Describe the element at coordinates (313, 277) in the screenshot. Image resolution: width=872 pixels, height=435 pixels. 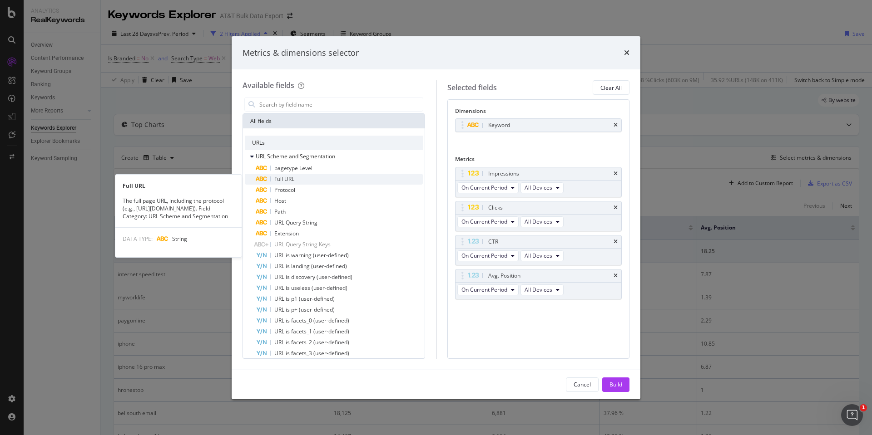
I see `span: URL is discovery (user-defined)` at that location.